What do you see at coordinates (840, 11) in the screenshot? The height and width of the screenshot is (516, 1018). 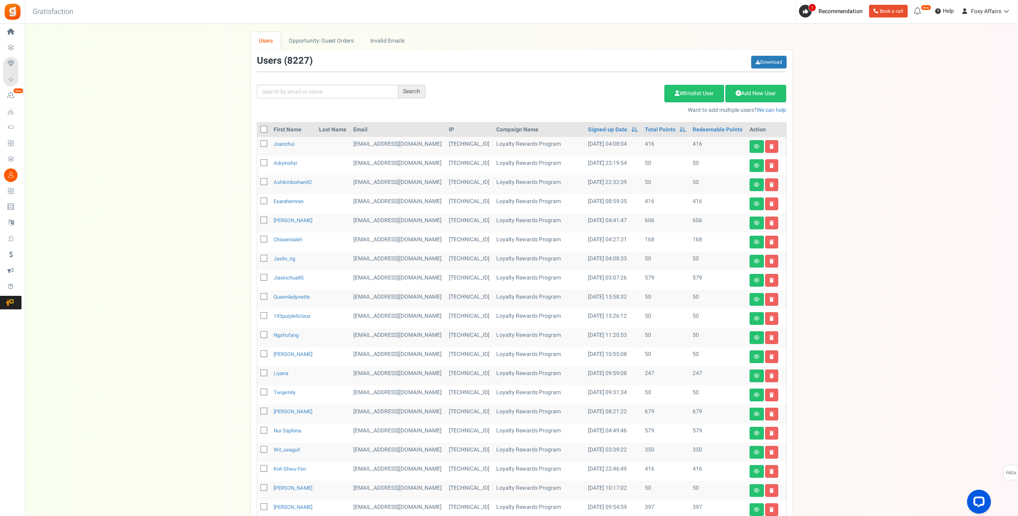 I see `span: Recommendation` at bounding box center [840, 11].